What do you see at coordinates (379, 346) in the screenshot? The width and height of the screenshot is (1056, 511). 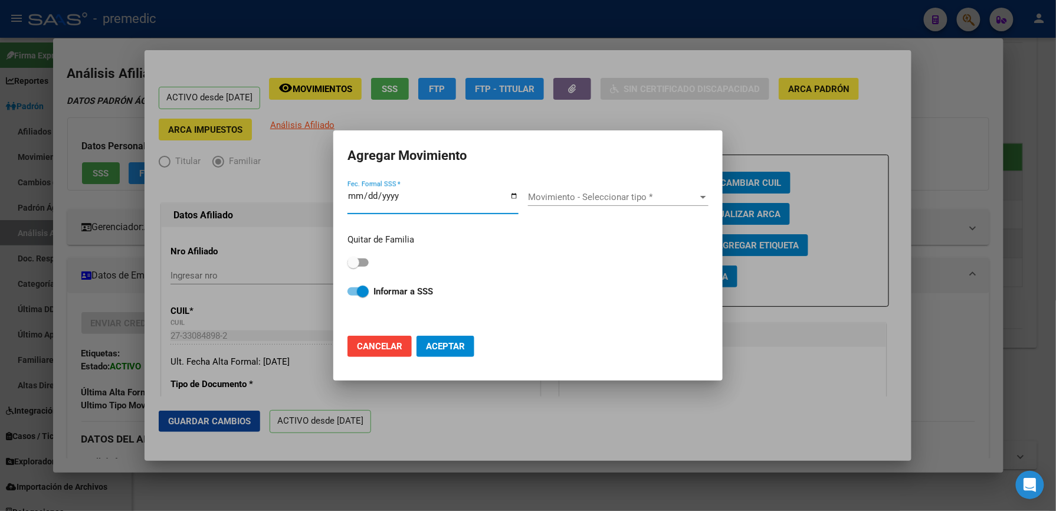 I see `span: Cancelar` at bounding box center [379, 346].